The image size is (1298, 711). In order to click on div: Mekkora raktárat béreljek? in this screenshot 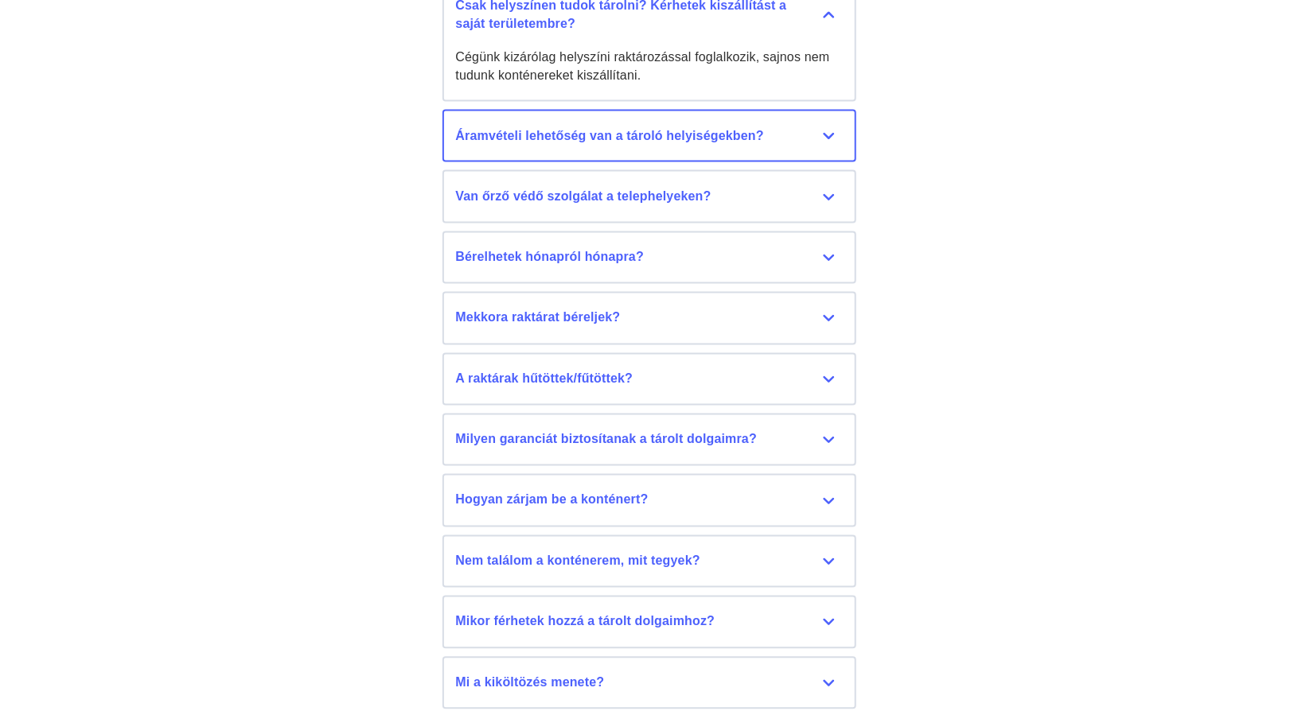, I will do `click(649, 318)`.